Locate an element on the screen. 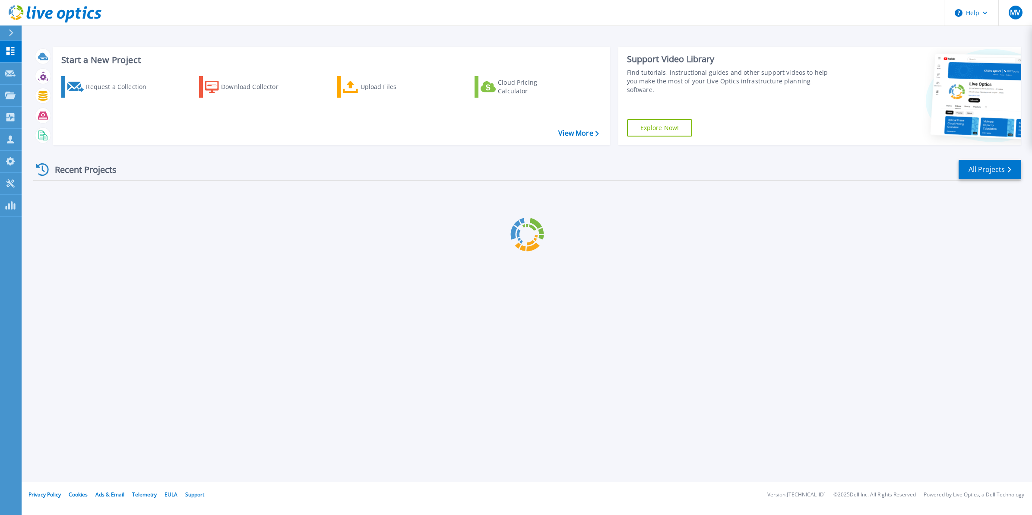  h3: Start a New Project is located at coordinates (330, 60).